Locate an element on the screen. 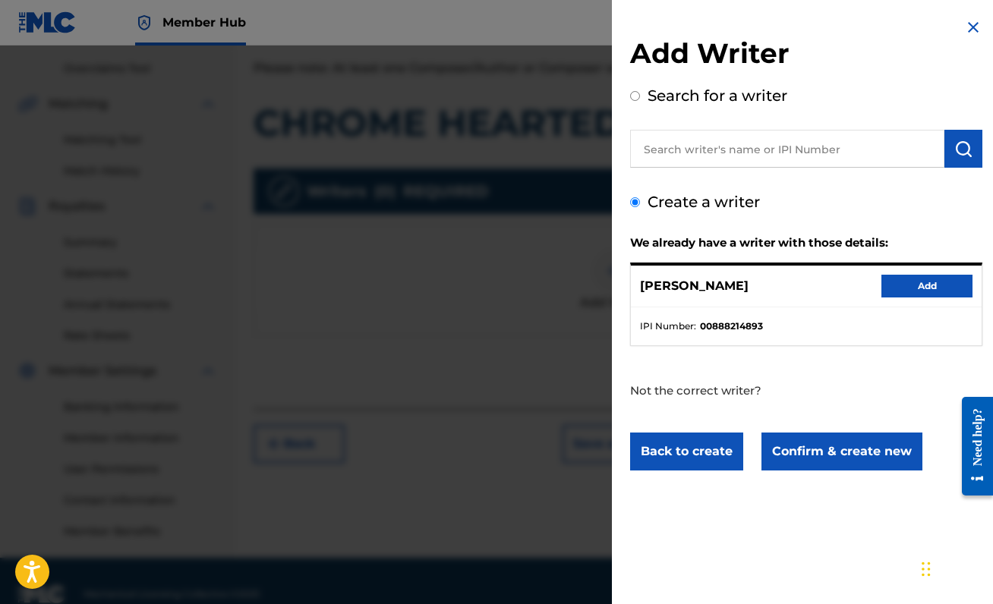 The image size is (993, 604). div: Drag is located at coordinates (926, 569).